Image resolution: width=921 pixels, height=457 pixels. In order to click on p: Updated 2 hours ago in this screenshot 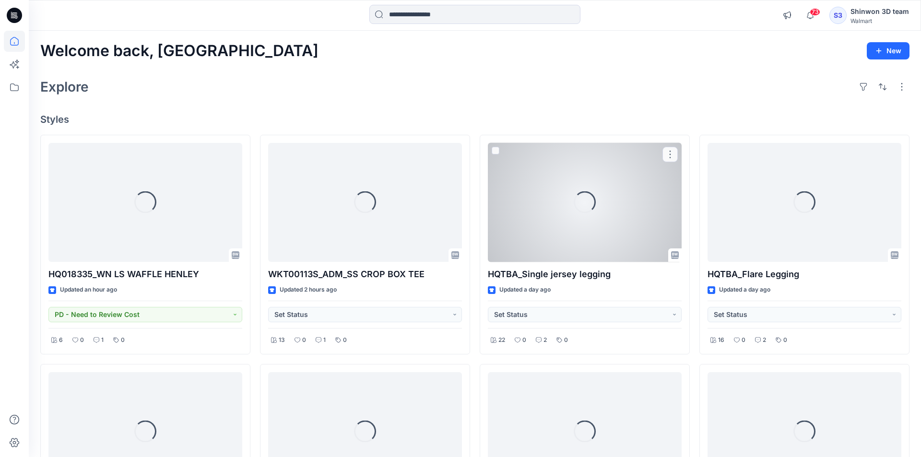, I will do `click(308, 290)`.